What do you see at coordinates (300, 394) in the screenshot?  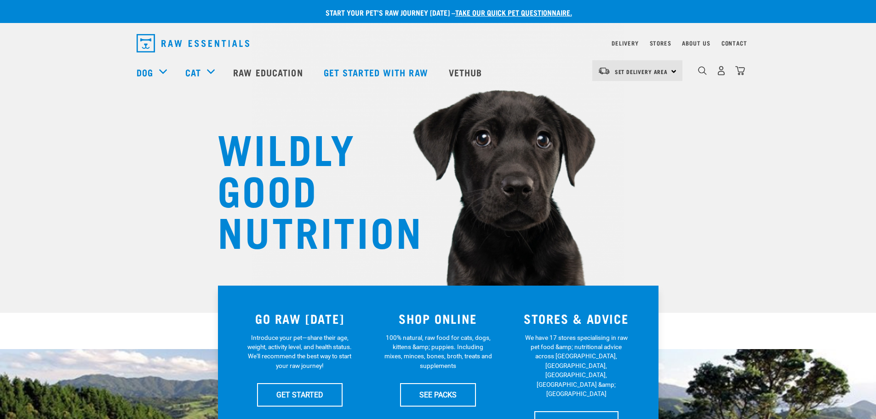 I see `a: GET STARTED` at bounding box center [300, 394].